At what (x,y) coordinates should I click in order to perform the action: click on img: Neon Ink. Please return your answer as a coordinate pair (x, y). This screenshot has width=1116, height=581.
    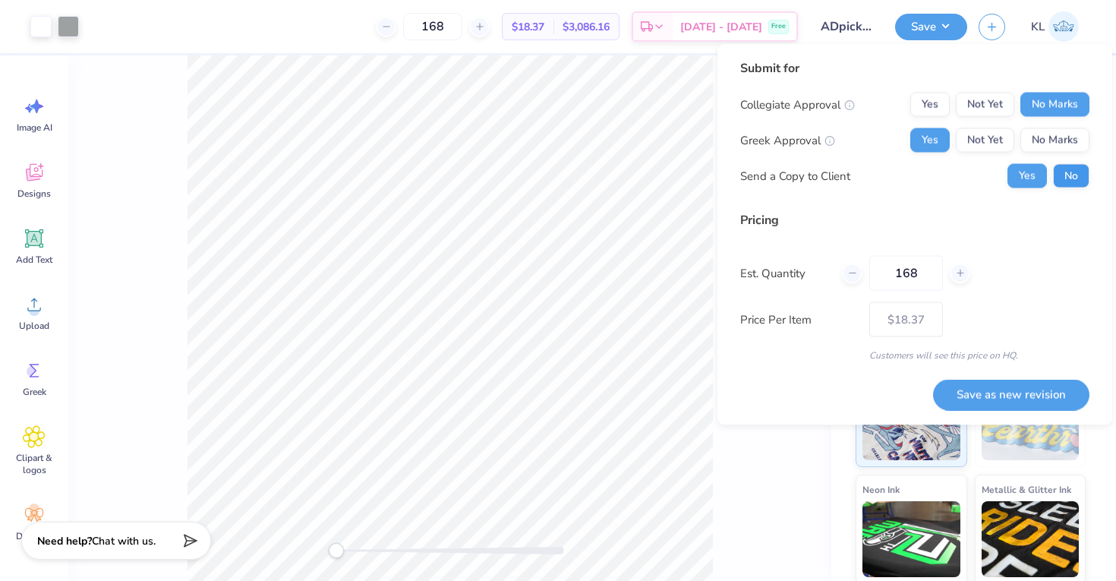
    Looking at the image, I should click on (911, 539).